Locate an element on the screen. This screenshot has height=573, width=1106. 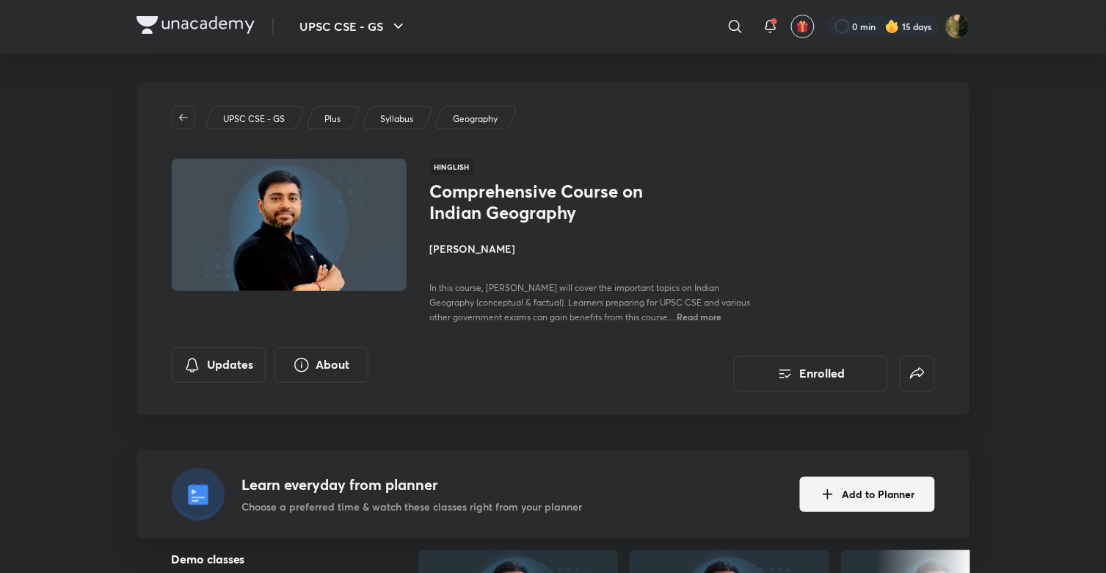
p: Choose a preferred time & watch these classes right from your planner is located at coordinates (413, 506).